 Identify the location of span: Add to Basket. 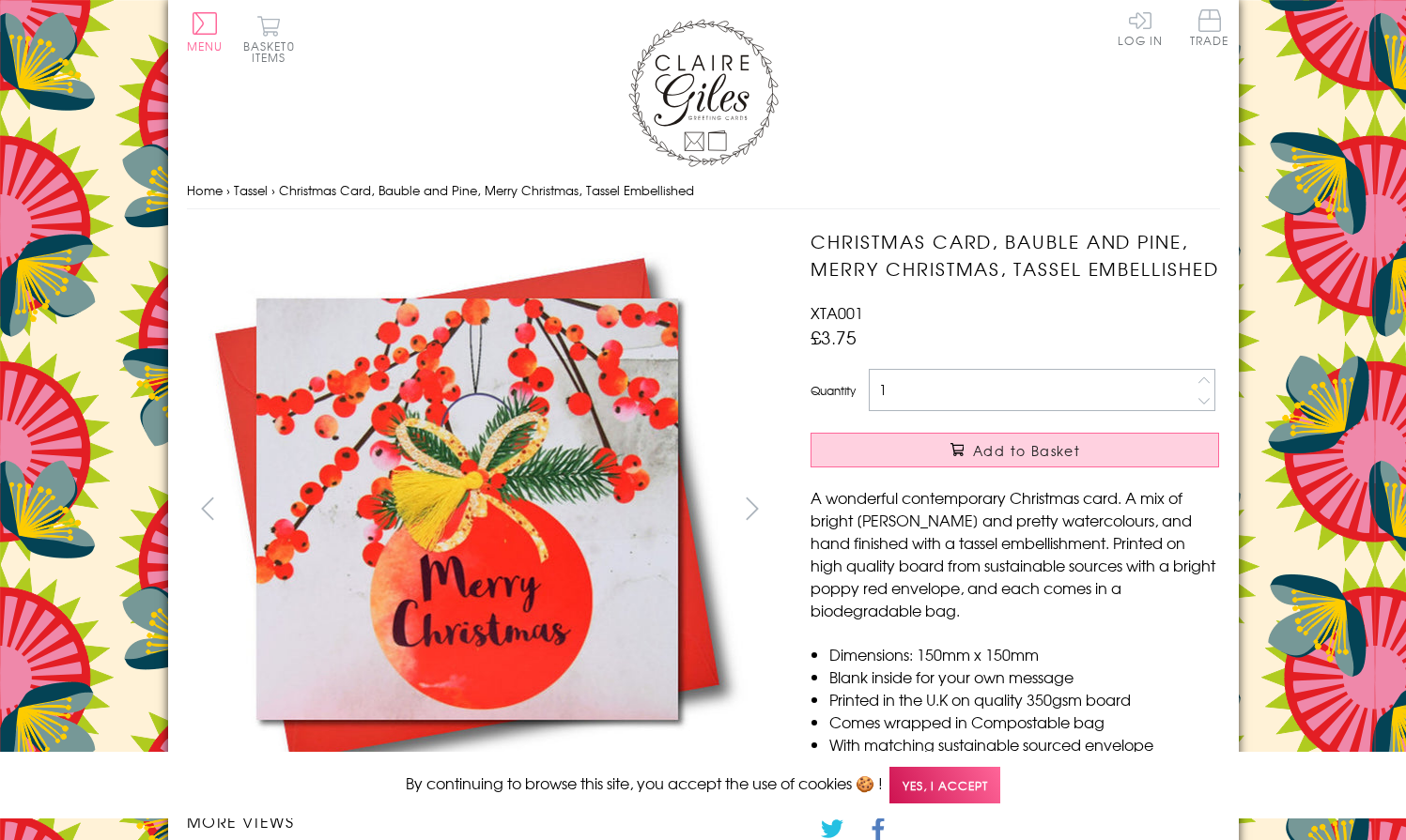
(1026, 451).